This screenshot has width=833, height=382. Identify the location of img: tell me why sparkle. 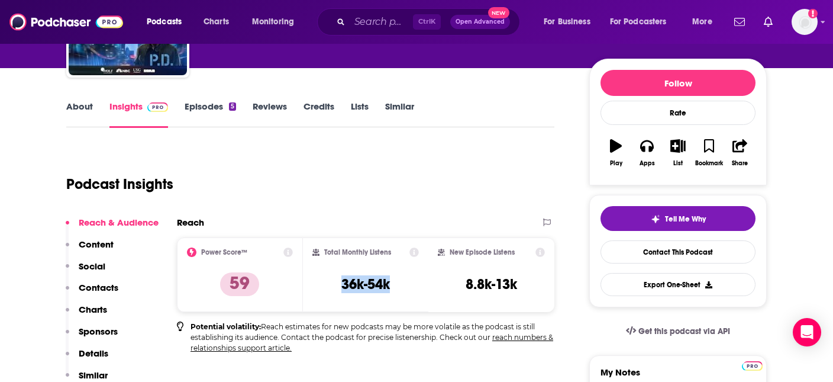
(655, 219).